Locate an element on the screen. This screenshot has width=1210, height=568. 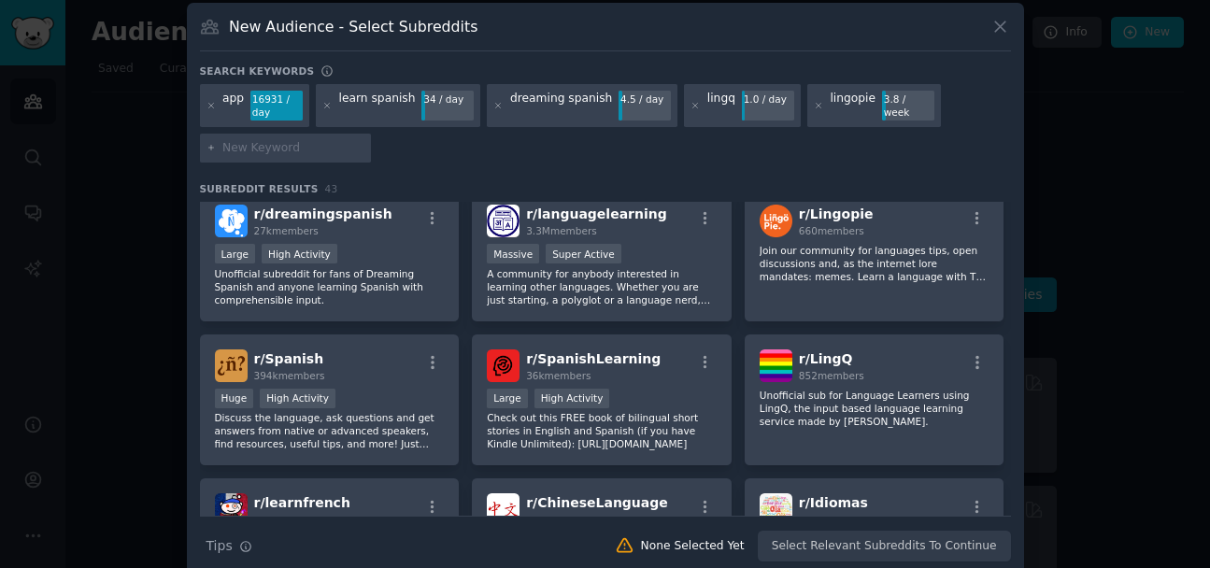
span: r/ Spanish is located at coordinates (289, 359).